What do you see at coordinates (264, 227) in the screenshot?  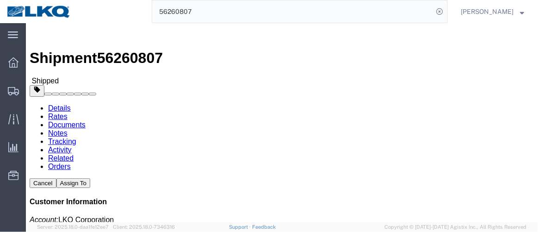 I see `a: Feedback` at bounding box center [264, 227].